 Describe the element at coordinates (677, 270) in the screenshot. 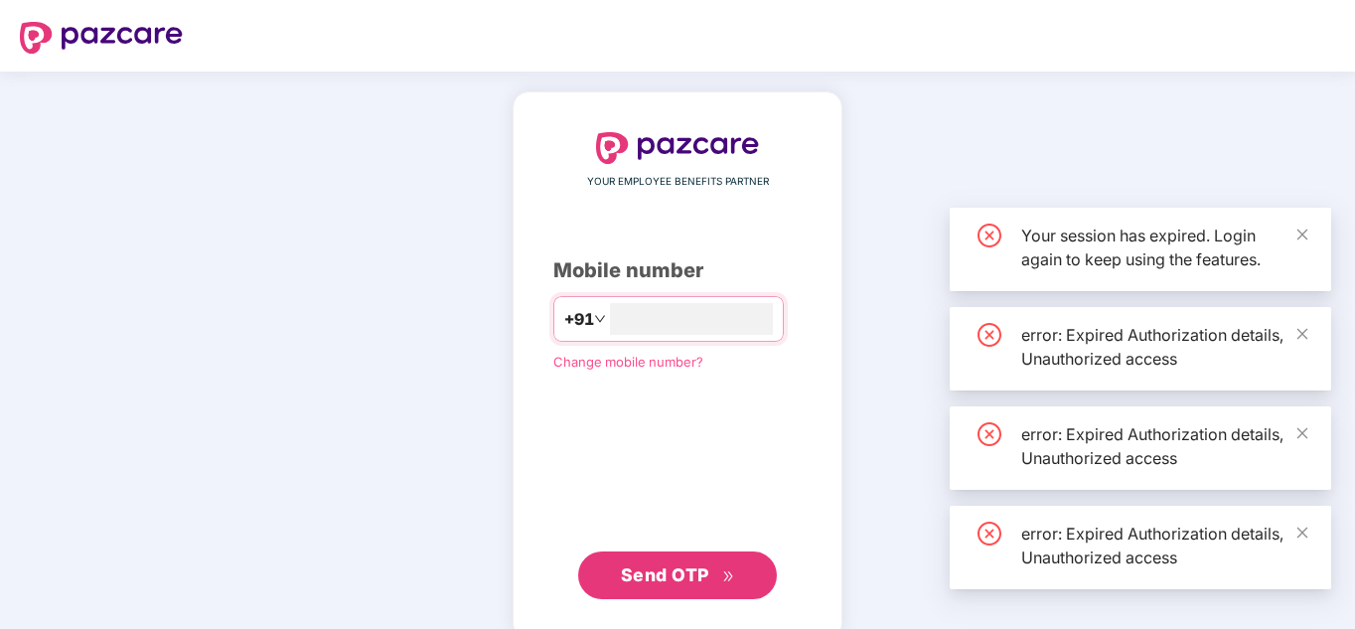

I see `div: Mobile number` at that location.